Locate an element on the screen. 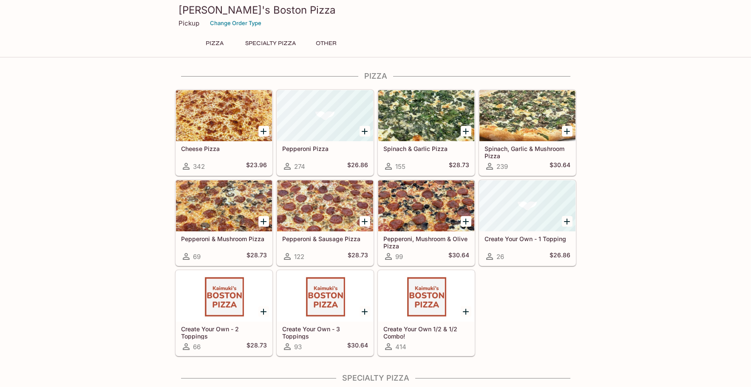 This screenshot has height=387, width=751. a: Pepperoni & Sausage Pizza122$28.73 is located at coordinates (325, 223).